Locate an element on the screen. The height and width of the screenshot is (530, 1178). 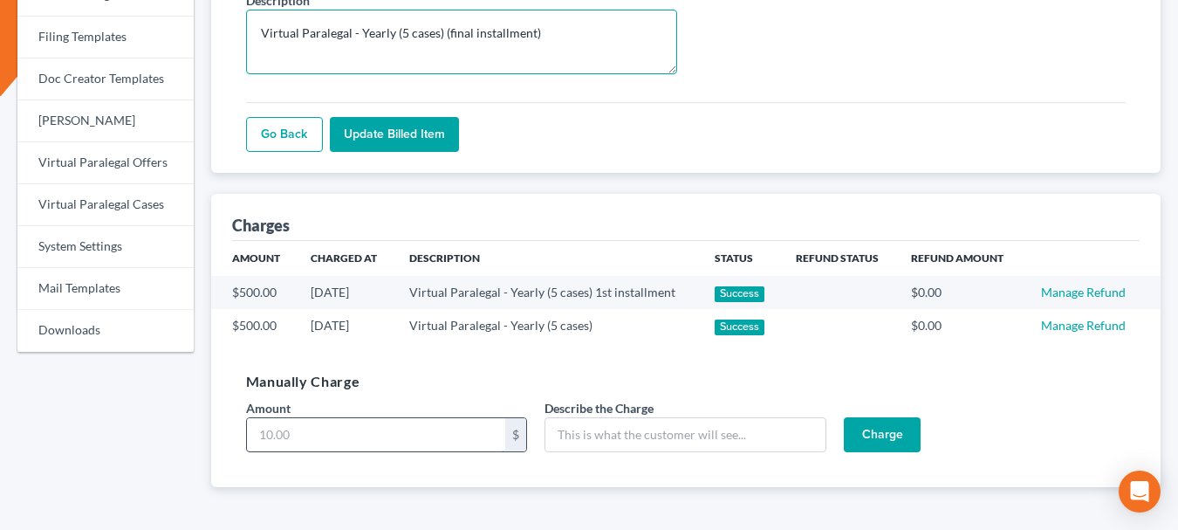
th: Description is located at coordinates (548, 258).